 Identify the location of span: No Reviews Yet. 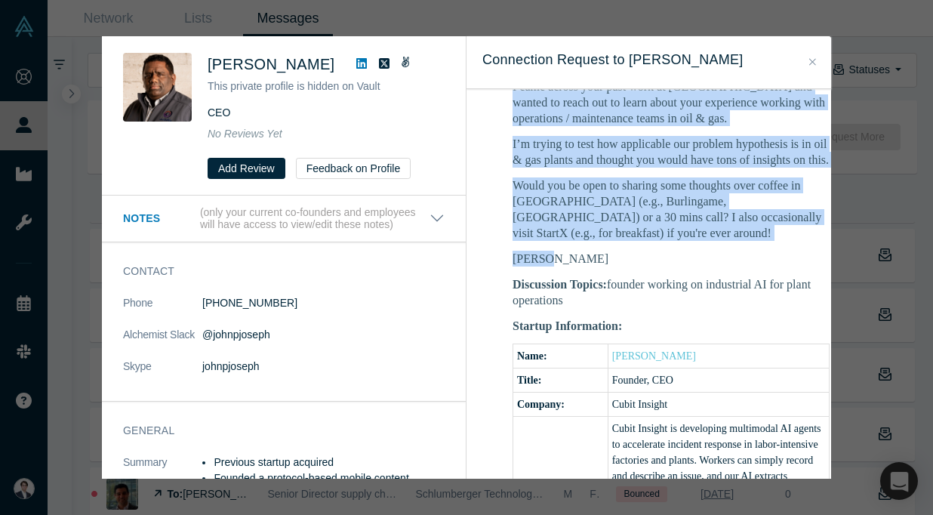
(245, 134).